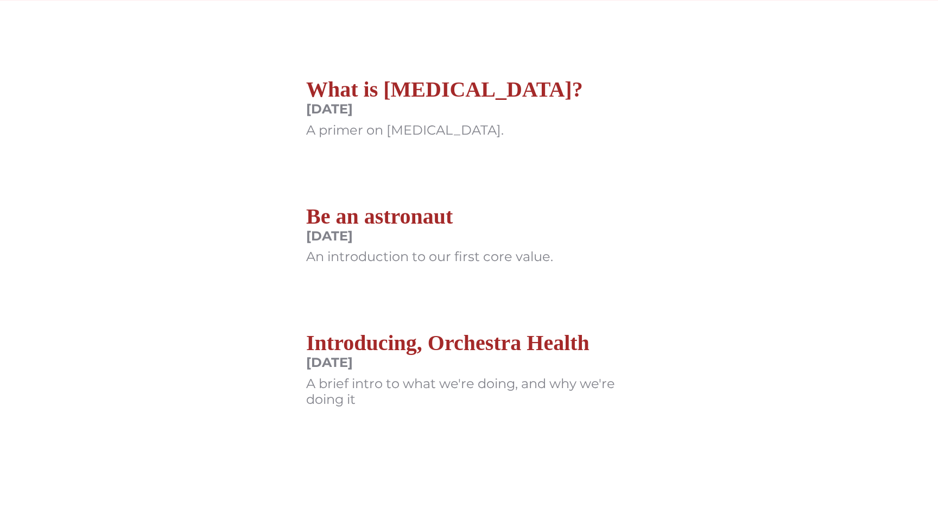 This screenshot has width=938, height=520. What do you see at coordinates (429, 217) in the screenshot?
I see `h2: Be an astronaut` at bounding box center [429, 217].